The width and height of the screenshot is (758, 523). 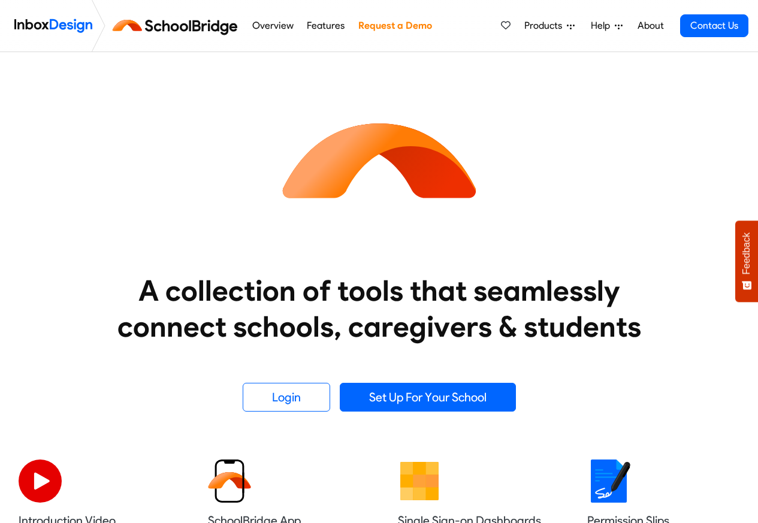 What do you see at coordinates (177, 26) in the screenshot?
I see `img: schoolbridge logo` at bounding box center [177, 26].